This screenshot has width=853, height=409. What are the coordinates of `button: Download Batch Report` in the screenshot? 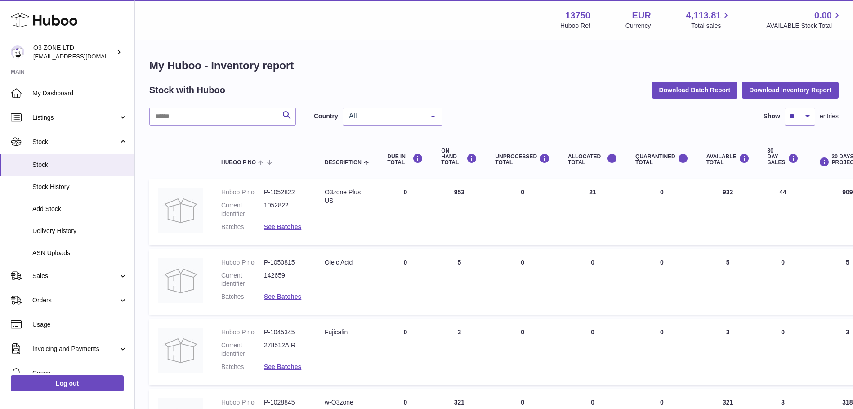 It's located at (695, 90).